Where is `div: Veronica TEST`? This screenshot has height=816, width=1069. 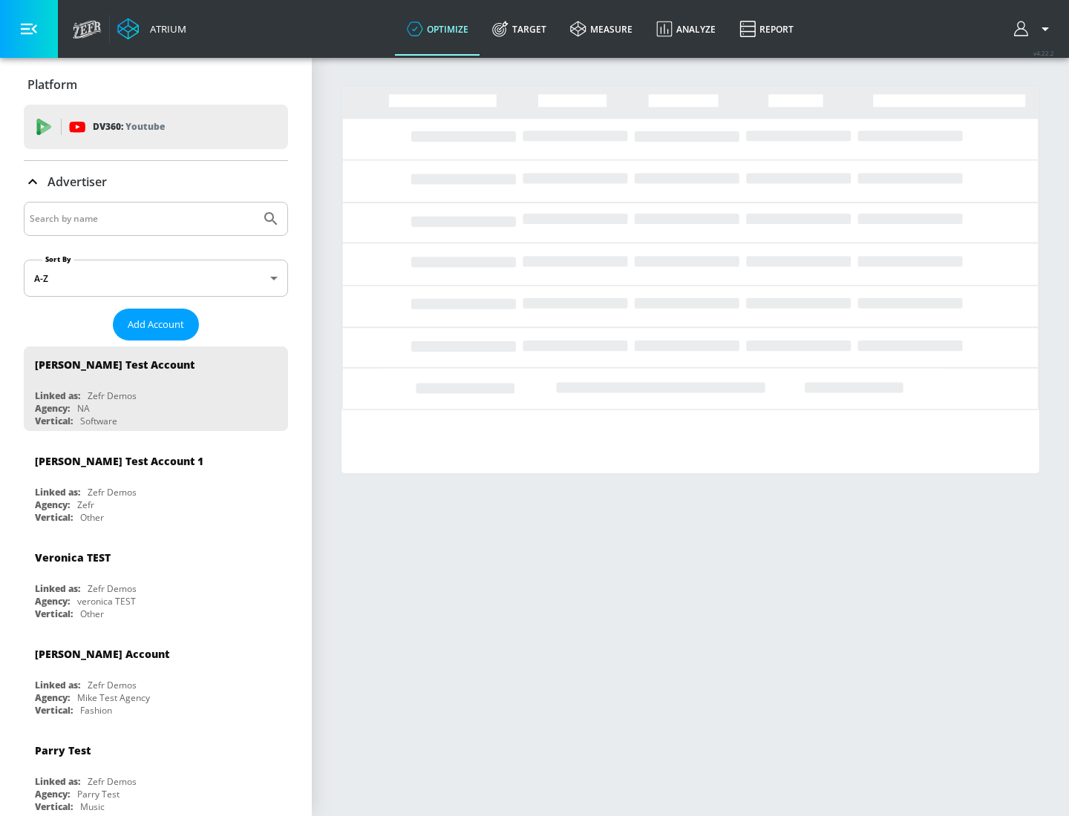 div: Veronica TEST is located at coordinates (73, 557).